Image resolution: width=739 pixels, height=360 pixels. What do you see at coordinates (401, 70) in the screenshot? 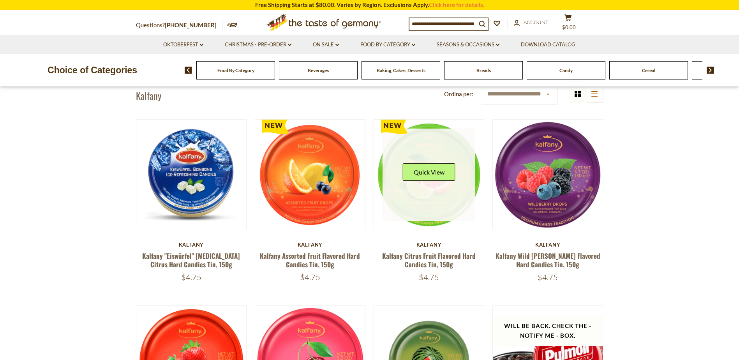
I see `a: Baking, Cakes, Desserts` at bounding box center [401, 70].